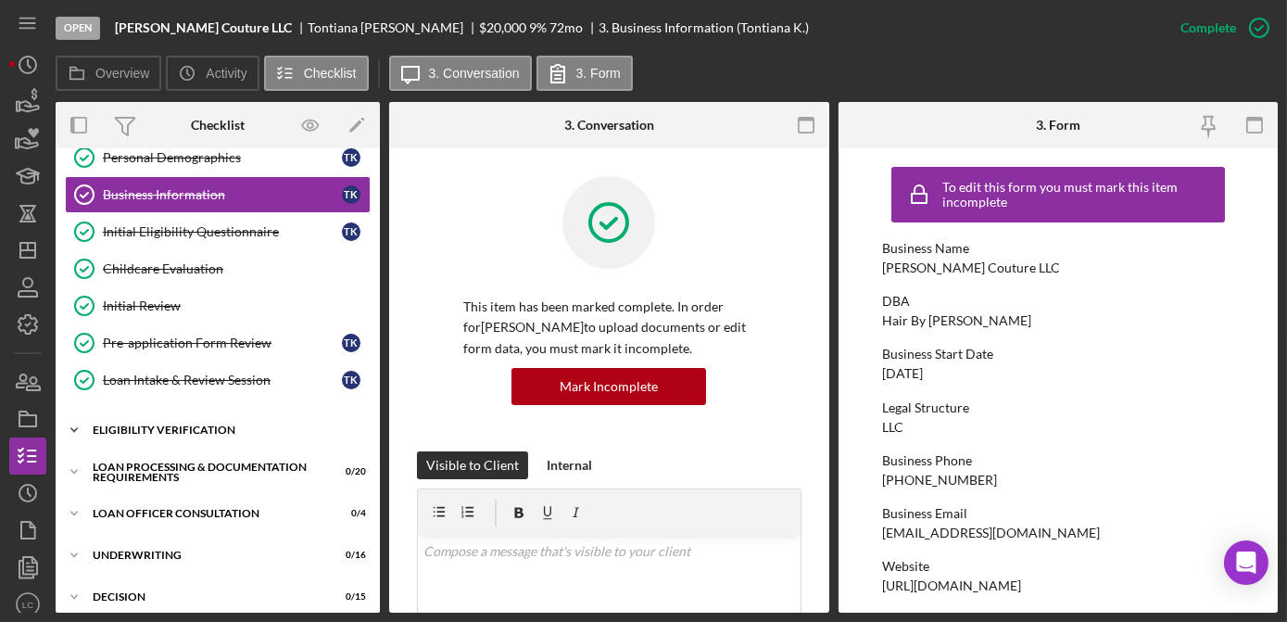 The width and height of the screenshot is (1287, 622). I want to click on div: Internal, so click(569, 465).